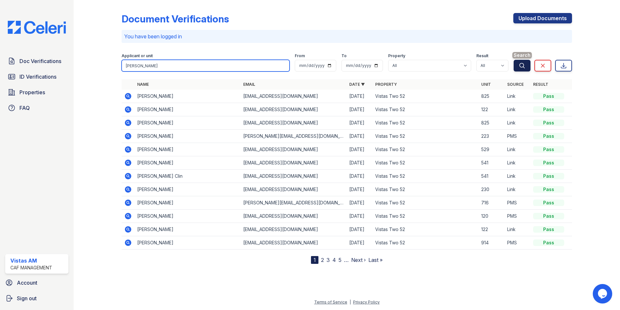 The height and width of the screenshot is (310, 620). Describe the element at coordinates (492, 189) in the screenshot. I see `td: 230` at that location.